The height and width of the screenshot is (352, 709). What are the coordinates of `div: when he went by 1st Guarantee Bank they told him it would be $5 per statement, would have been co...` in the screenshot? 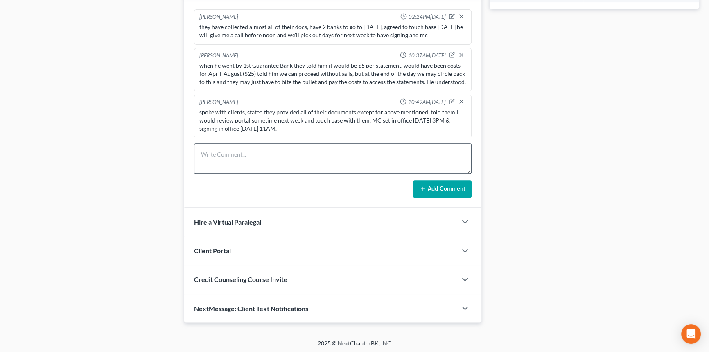 It's located at (333, 74).